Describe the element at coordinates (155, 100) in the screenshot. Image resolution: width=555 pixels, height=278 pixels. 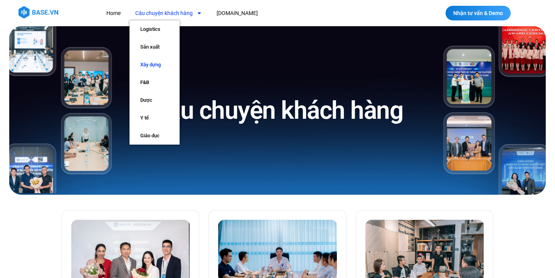
I see `a: Dược` at that location.